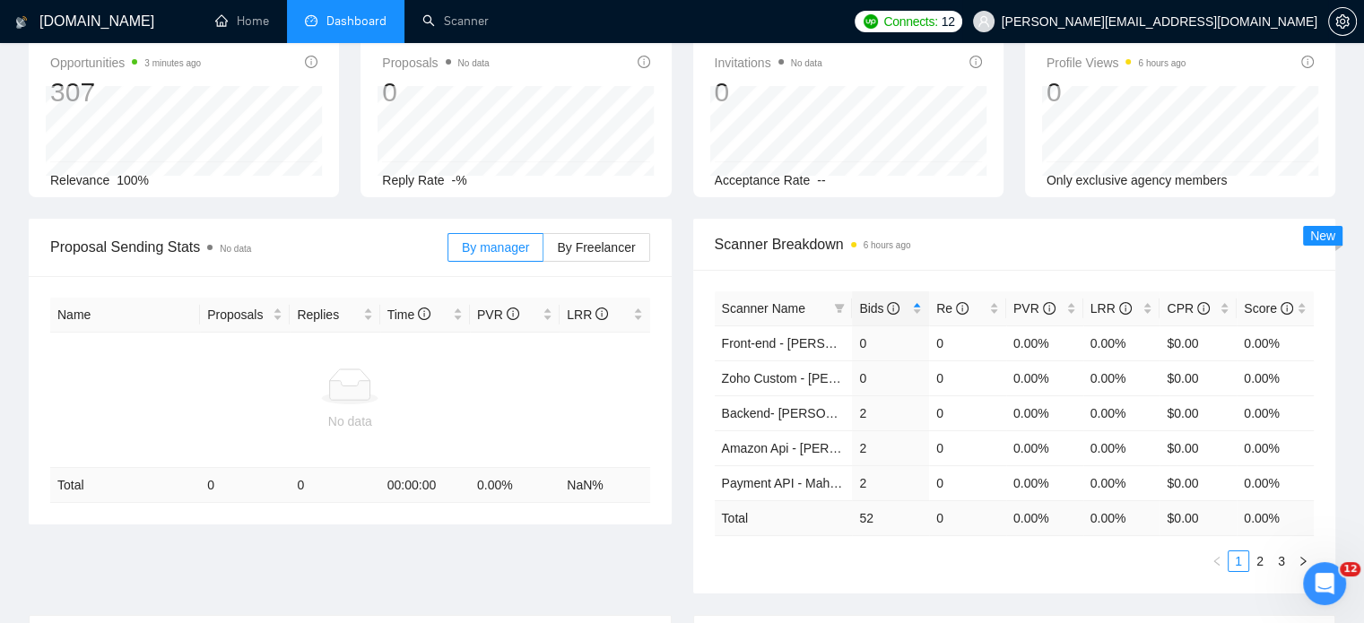 The image size is (1364, 623). What do you see at coordinates (248, 247) in the screenshot?
I see `span: Proposal Sending Stats` at bounding box center [248, 247].